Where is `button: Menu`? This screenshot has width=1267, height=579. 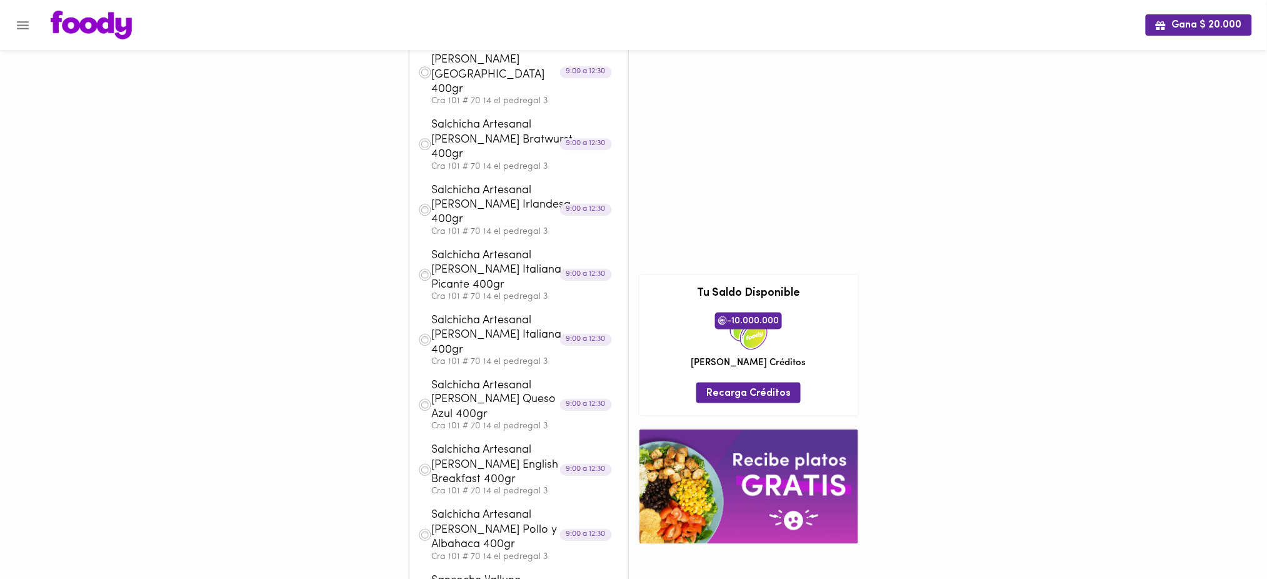
button: Menu is located at coordinates (22, 25).